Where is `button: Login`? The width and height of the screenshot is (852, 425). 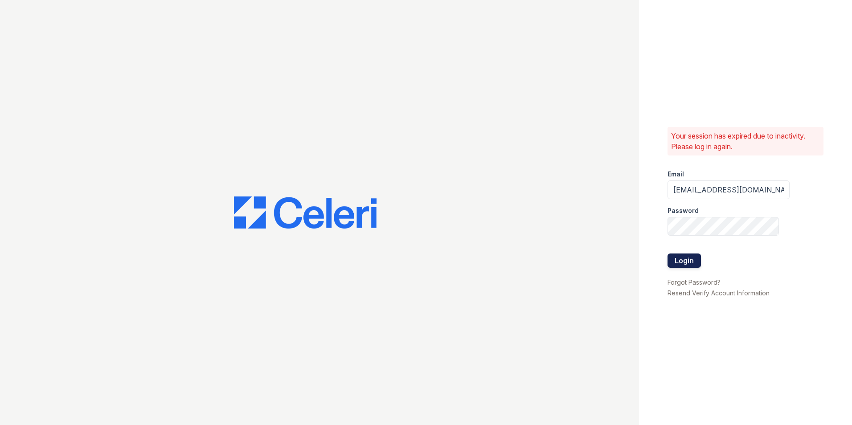 button: Login is located at coordinates (684, 261).